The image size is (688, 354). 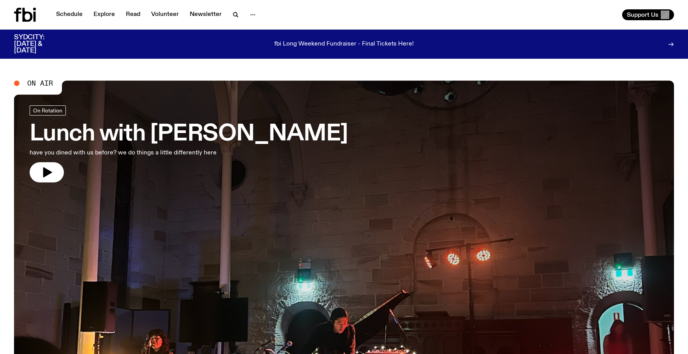 What do you see at coordinates (165, 15) in the screenshot?
I see `a: Volunteer` at bounding box center [165, 15].